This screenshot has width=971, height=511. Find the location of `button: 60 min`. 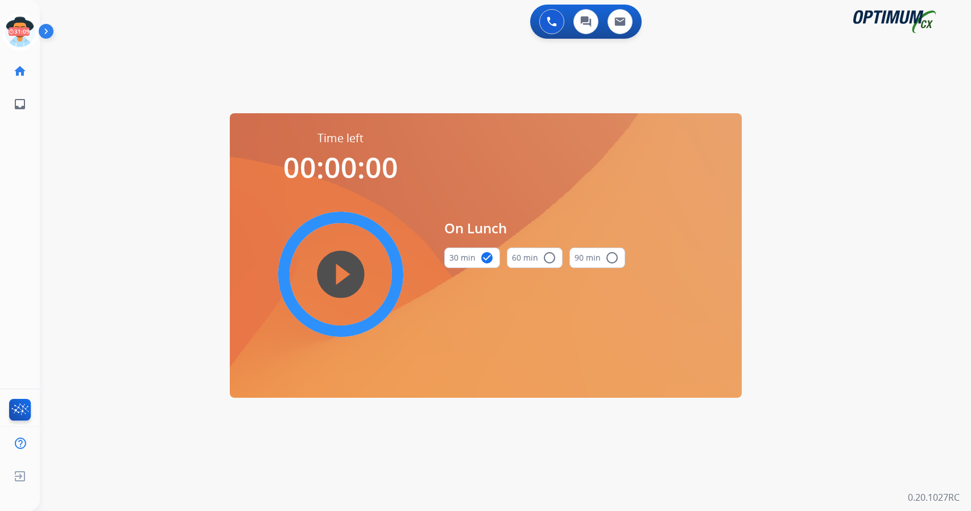

button: 60 min is located at coordinates (535, 258).